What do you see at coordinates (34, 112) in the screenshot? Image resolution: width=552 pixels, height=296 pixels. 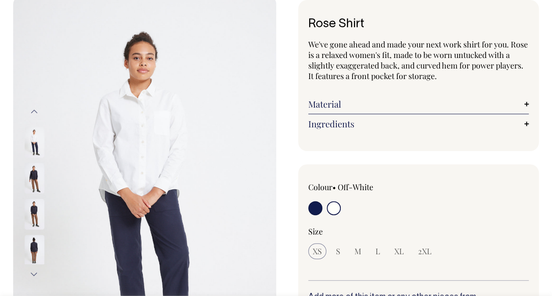 I see `button: Previous` at bounding box center [34, 112].